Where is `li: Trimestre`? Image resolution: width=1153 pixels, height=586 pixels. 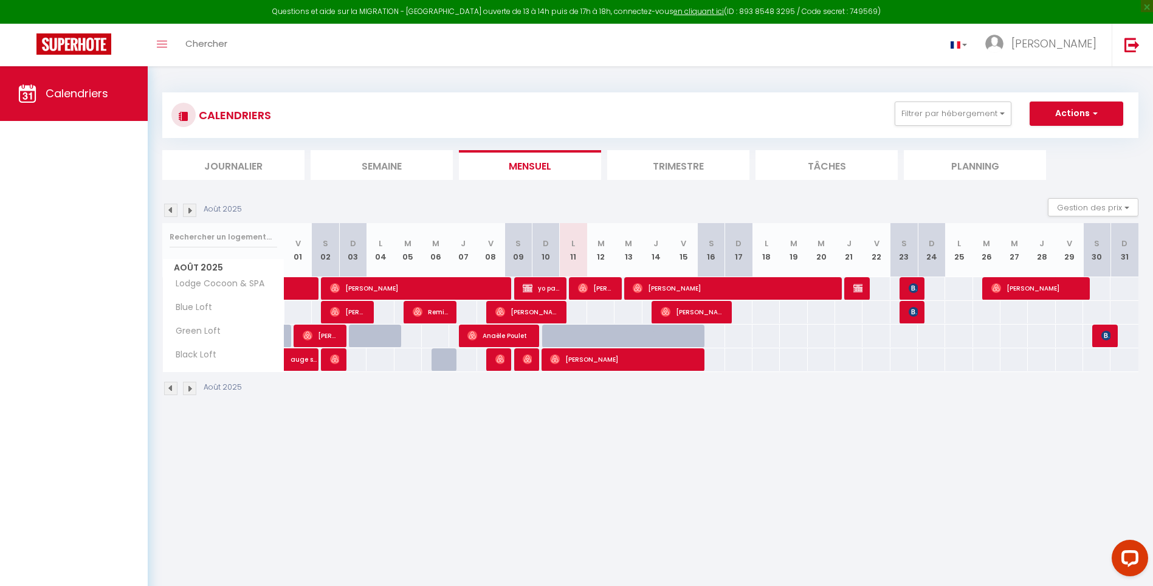
li: Trimestre is located at coordinates (678, 165).